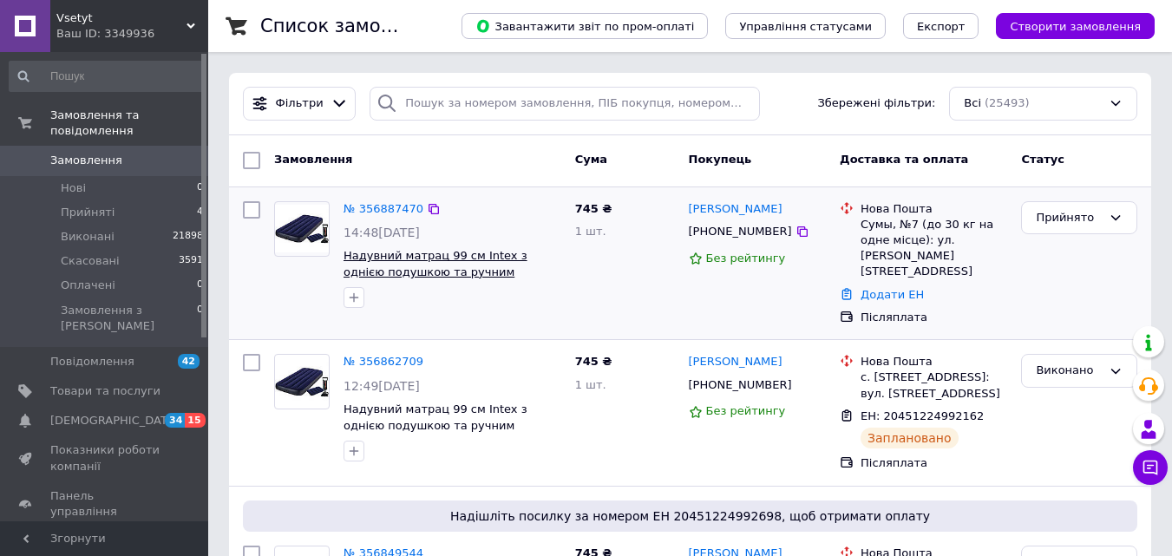  Describe the element at coordinates (805, 26) in the screenshot. I see `button: Управління статусами` at that location.